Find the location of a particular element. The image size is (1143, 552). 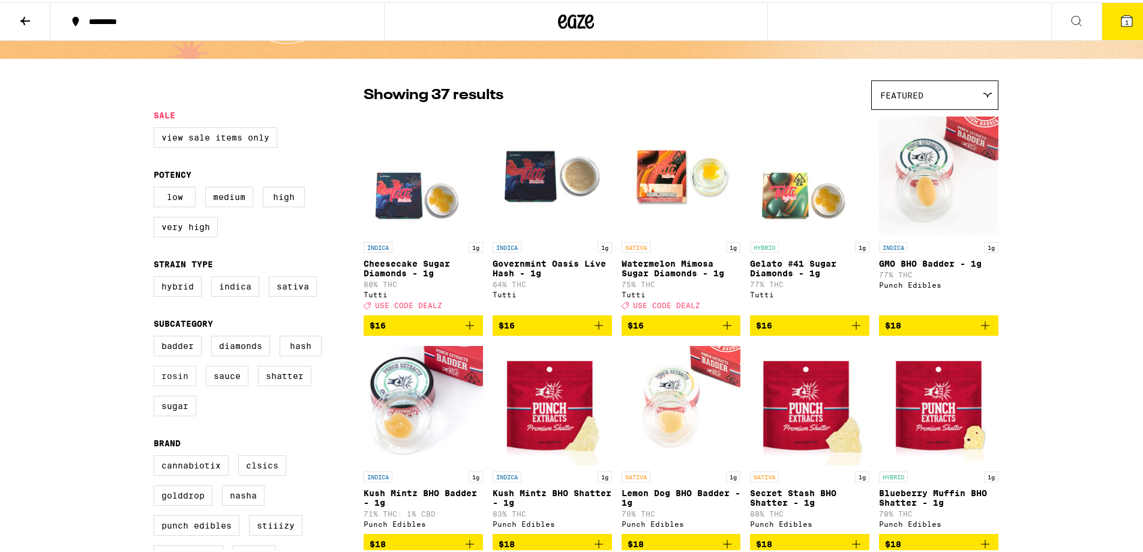

label: Indica is located at coordinates (235, 284).